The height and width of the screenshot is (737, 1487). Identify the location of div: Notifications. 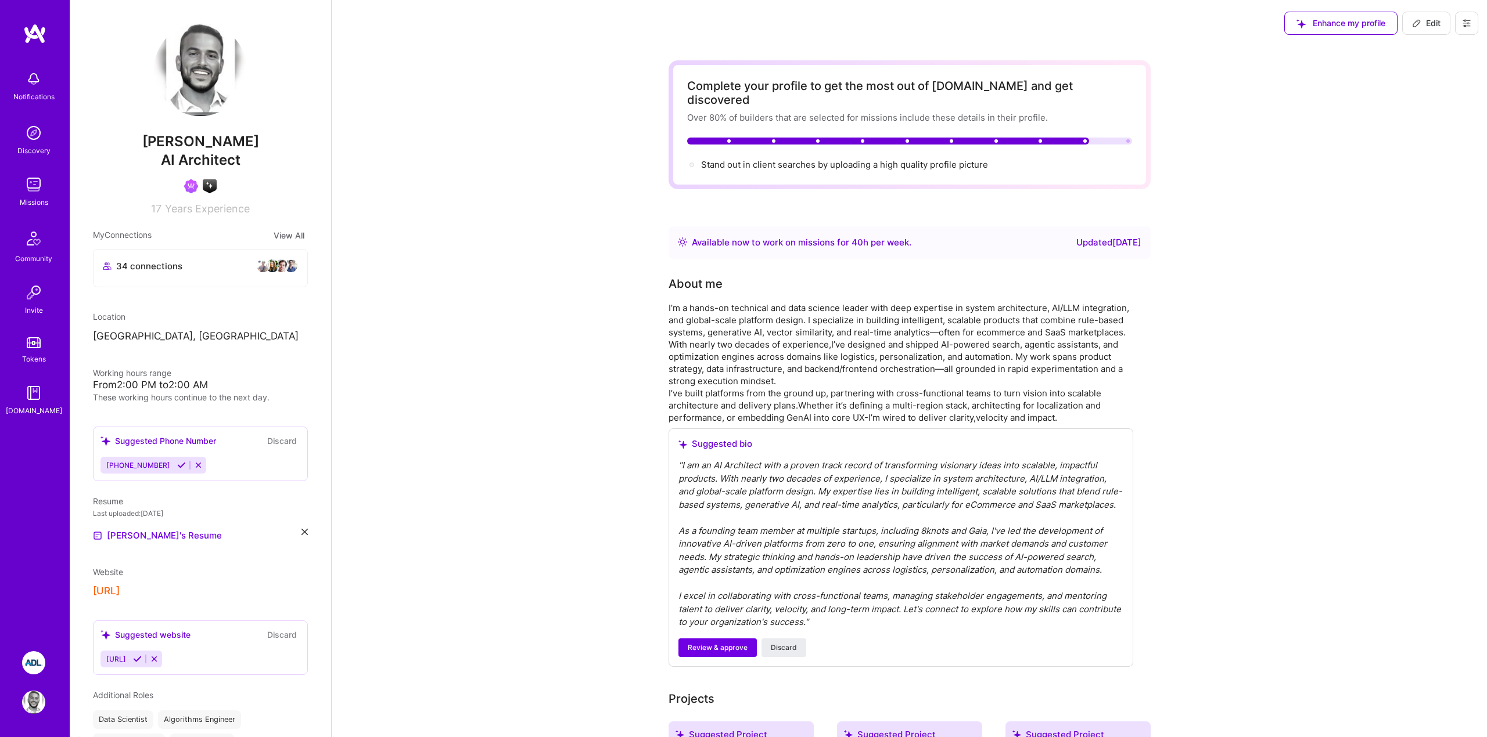
(34, 96).